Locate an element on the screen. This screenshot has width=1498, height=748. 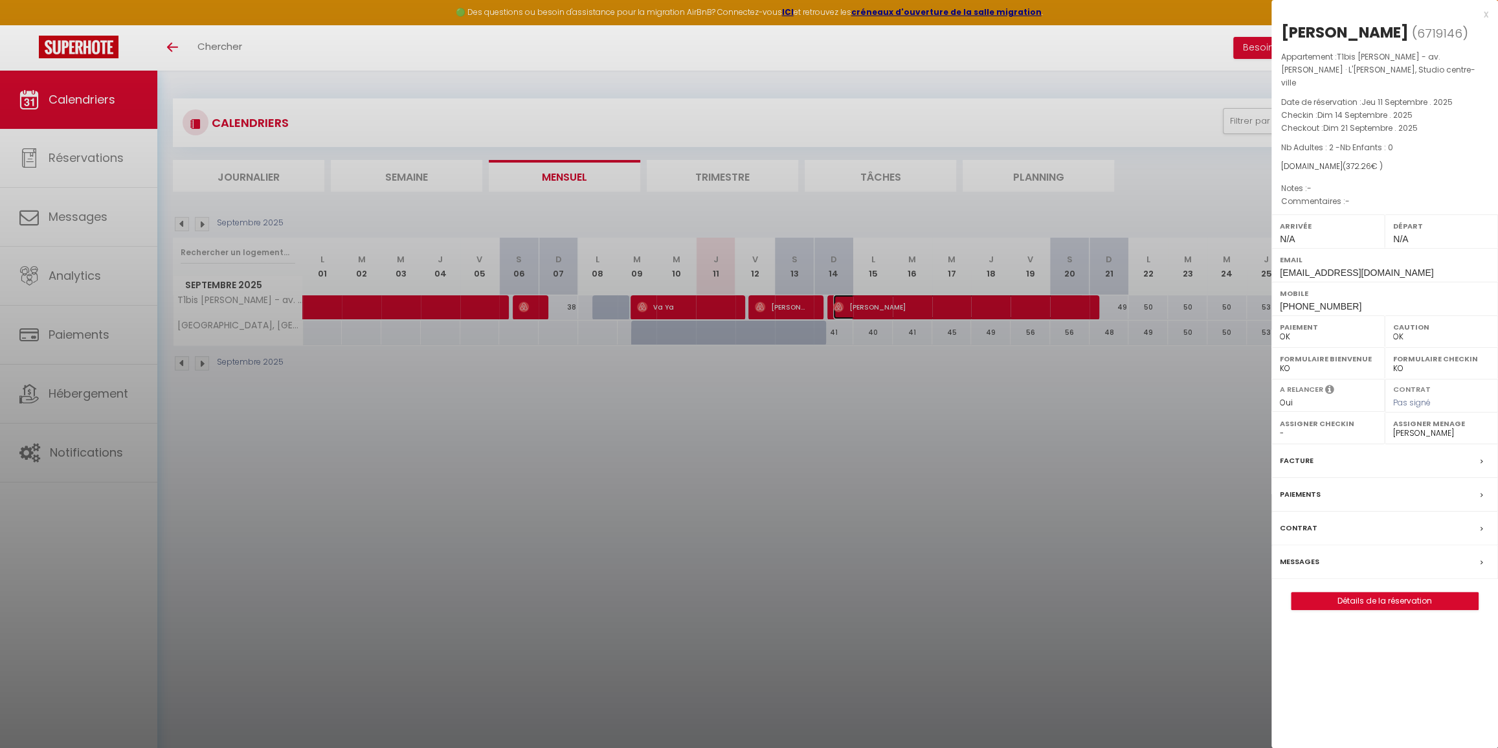
label: A relancer is located at coordinates (1301, 389).